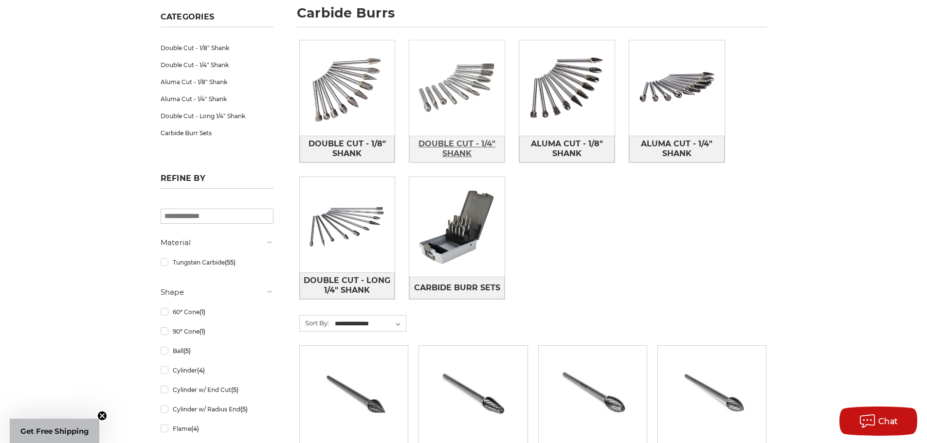 The height and width of the screenshot is (443, 927). I want to click on img: Double Cut - Long 1/4" Shank, so click(347, 225).